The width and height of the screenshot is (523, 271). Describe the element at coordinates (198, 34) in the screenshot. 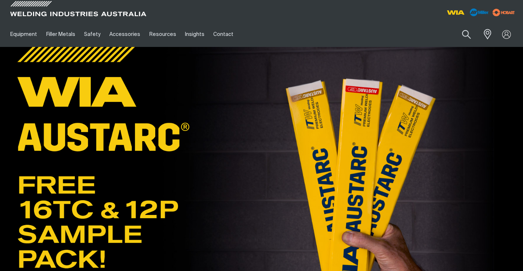

I see `nav: Main` at that location.